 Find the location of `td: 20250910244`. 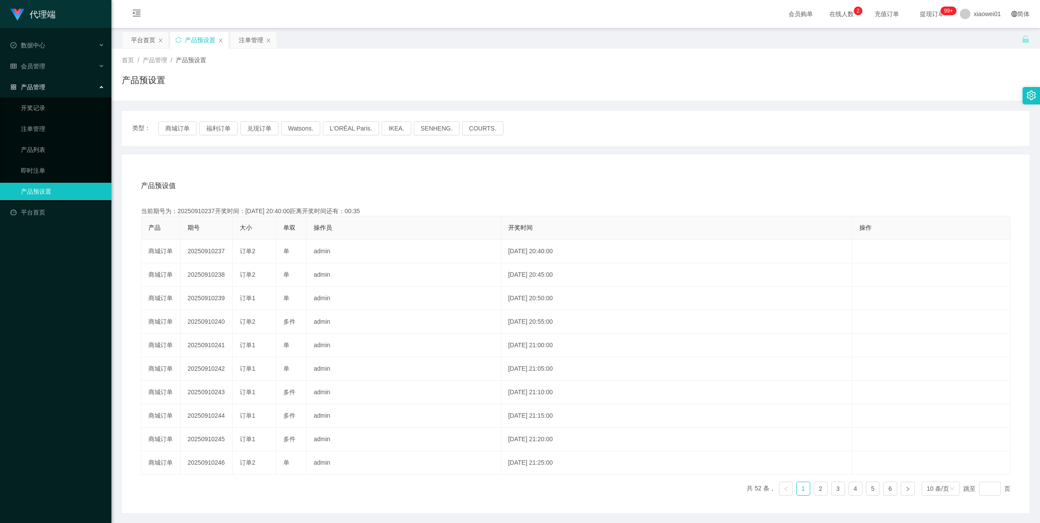

td: 20250910244 is located at coordinates (207, 416).